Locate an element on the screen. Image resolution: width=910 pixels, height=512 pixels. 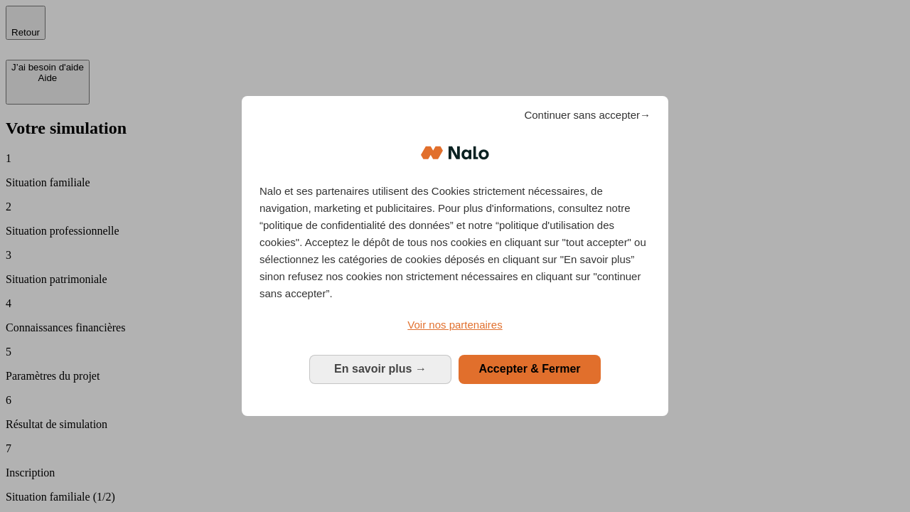
div: Bienvenue chez Nalo Gestion du consentement is located at coordinates (455, 255).